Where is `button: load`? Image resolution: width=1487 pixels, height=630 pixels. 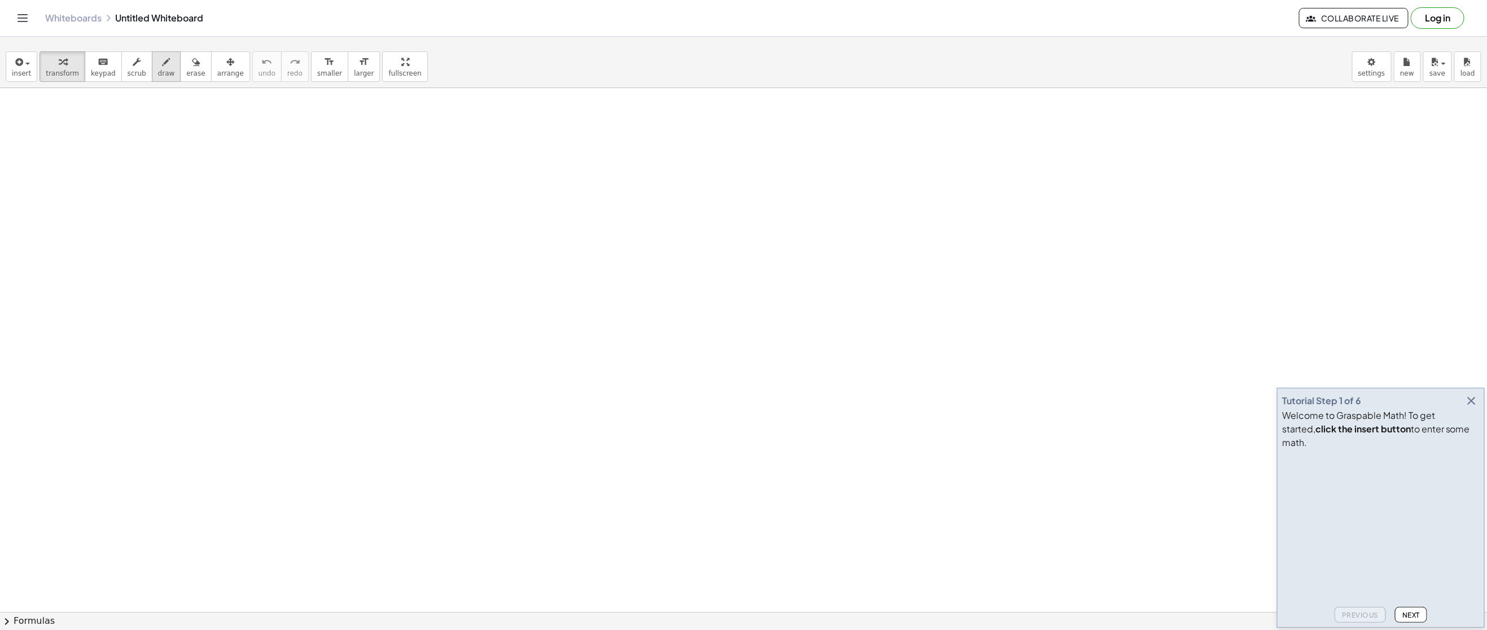 button: load is located at coordinates (1467, 67).